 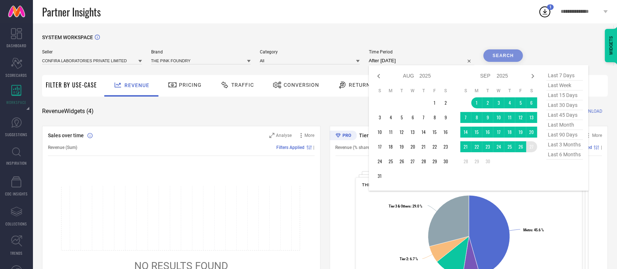 I want to click on td: Mon Aug 18 2025, so click(x=391, y=147).